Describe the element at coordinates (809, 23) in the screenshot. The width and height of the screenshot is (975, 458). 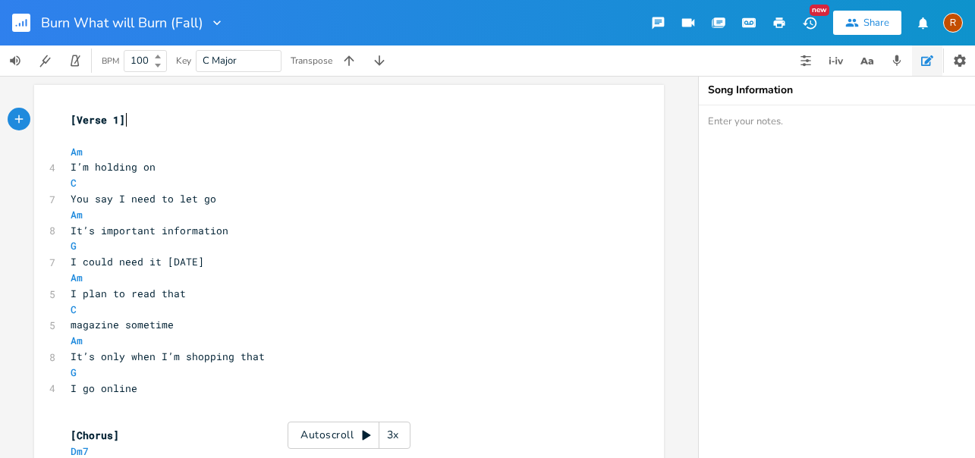
I see `button: New` at that location.